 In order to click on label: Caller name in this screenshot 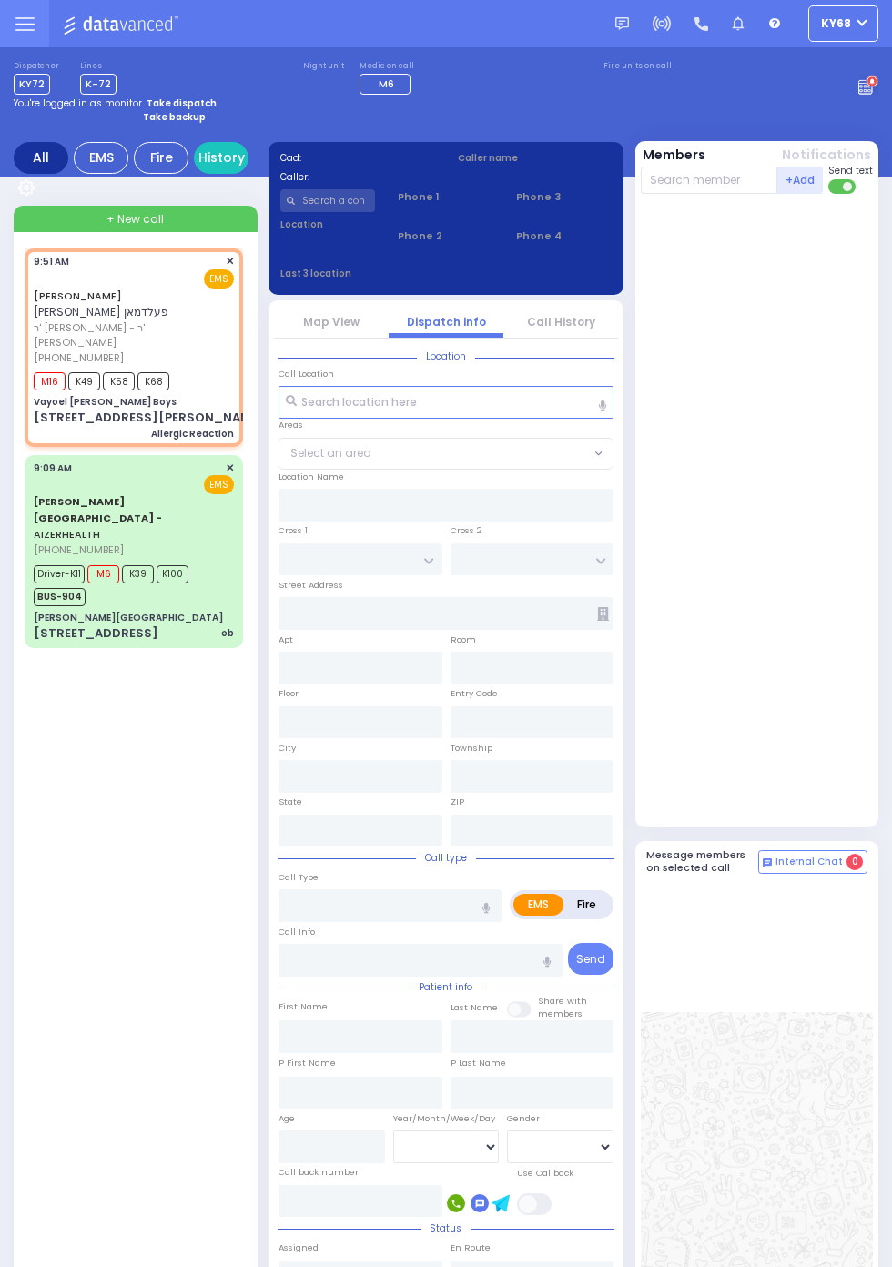, I will do `click(535, 157)`.